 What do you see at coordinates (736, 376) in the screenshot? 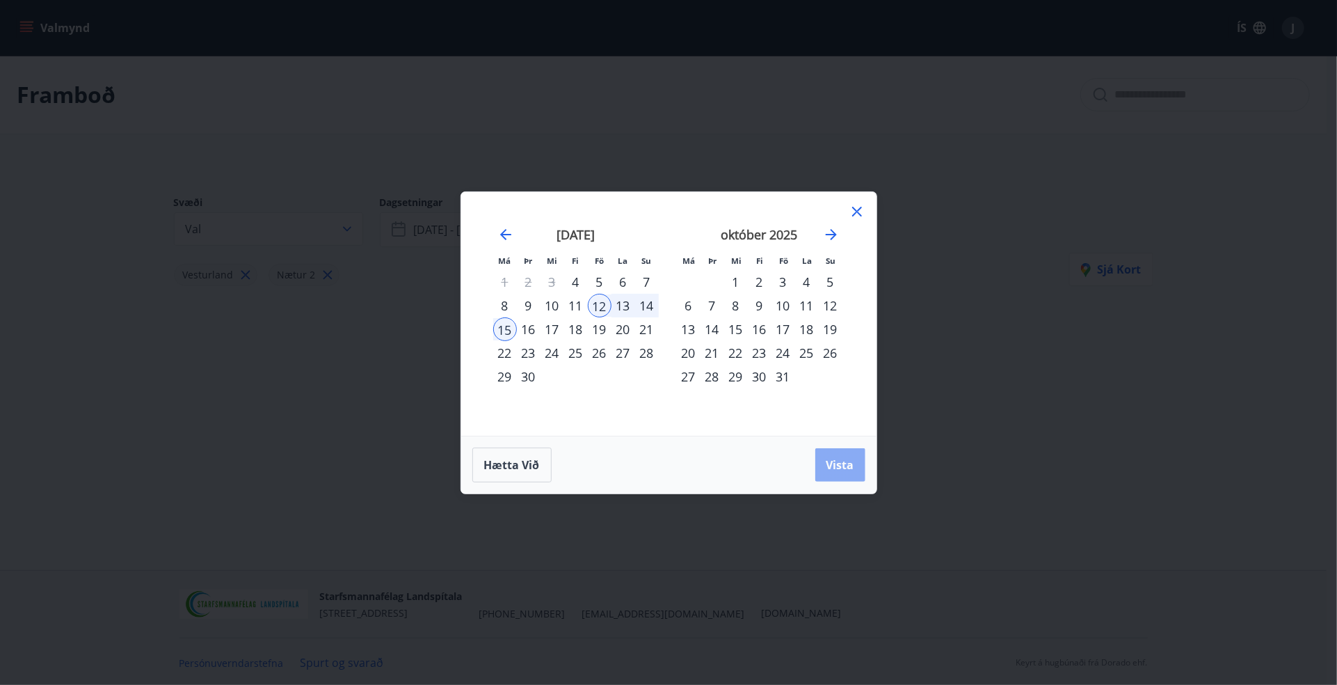
I see `td: Choose miðvikudagur, 29. október 2025 as your check-in date. It’s available.` at bounding box center [736, 376].